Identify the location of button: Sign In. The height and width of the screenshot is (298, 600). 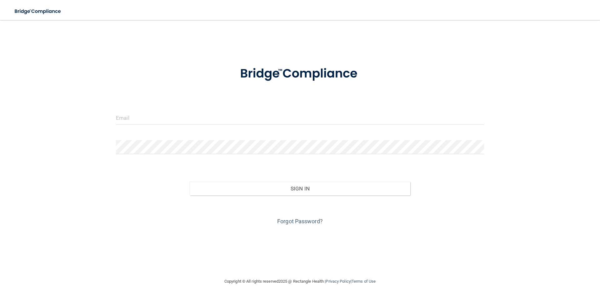
(300, 188).